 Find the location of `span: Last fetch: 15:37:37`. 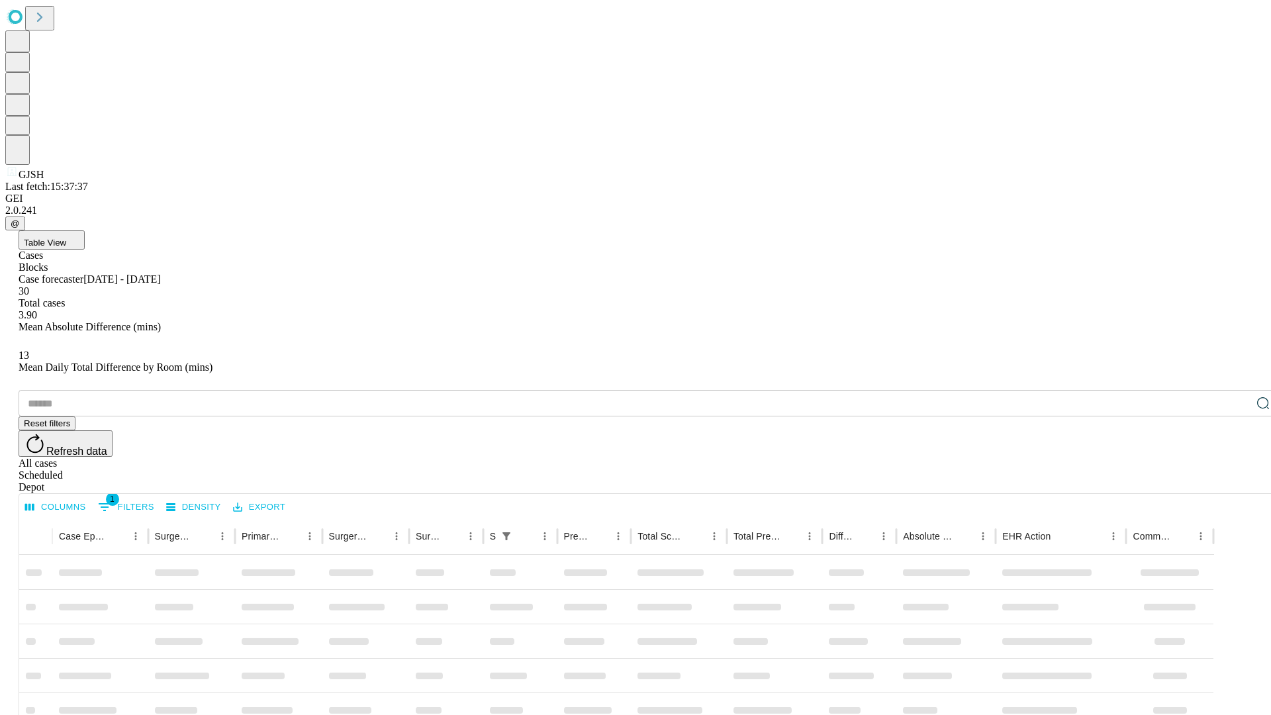

span: Last fetch: 15:37:37 is located at coordinates (46, 186).